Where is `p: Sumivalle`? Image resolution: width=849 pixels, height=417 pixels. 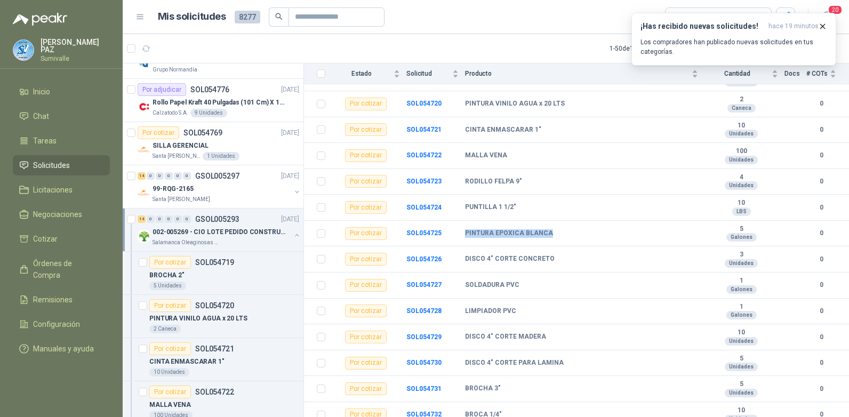 p: Sumivalle is located at coordinates (75, 59).